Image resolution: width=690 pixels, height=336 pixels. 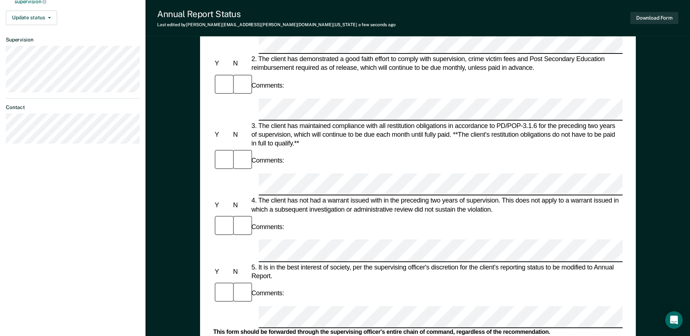 I want to click on span: a few seconds ago, so click(x=377, y=25).